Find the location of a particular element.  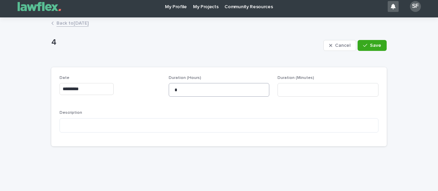

span: Save is located at coordinates (375, 45).